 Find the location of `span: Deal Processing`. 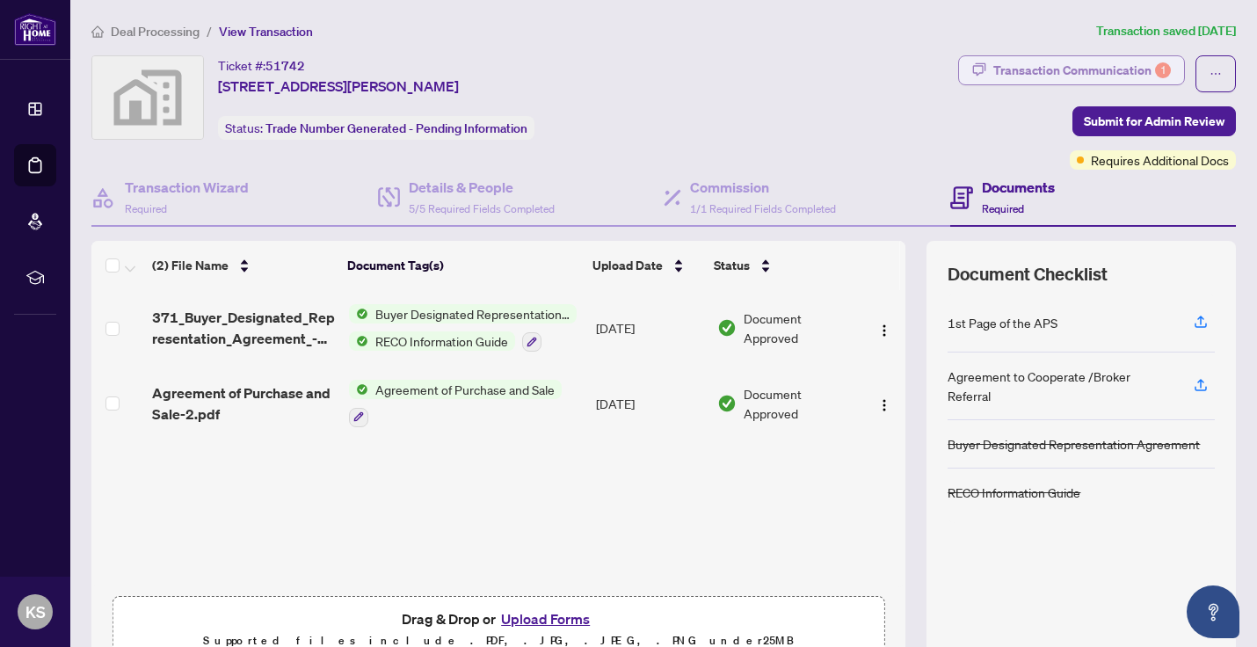

span: Deal Processing is located at coordinates (155, 32).